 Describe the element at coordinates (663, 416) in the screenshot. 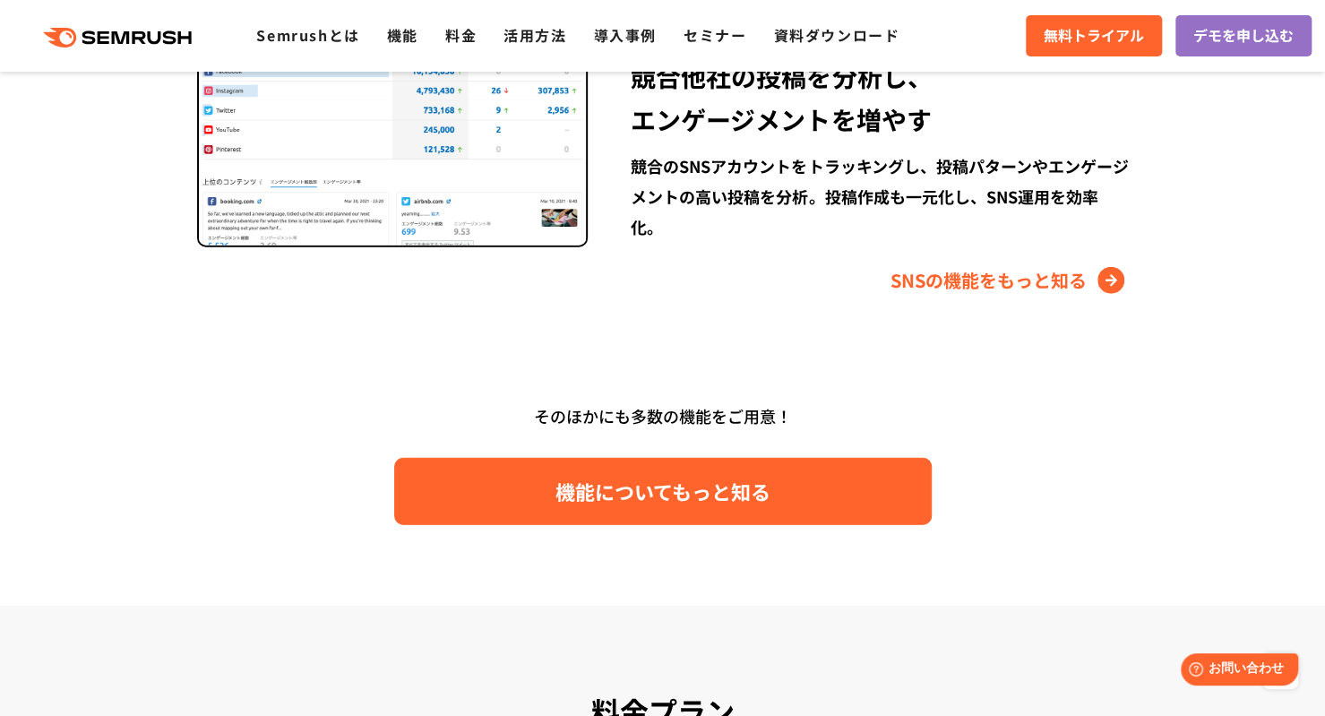

I see `div: そのほかにも多数の機能をご用意！` at that location.